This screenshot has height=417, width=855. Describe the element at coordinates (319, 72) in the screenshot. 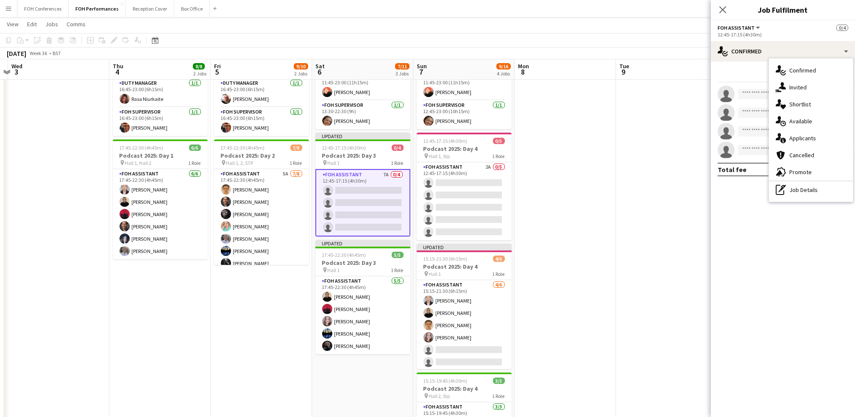

I see `span: 6` at that location.